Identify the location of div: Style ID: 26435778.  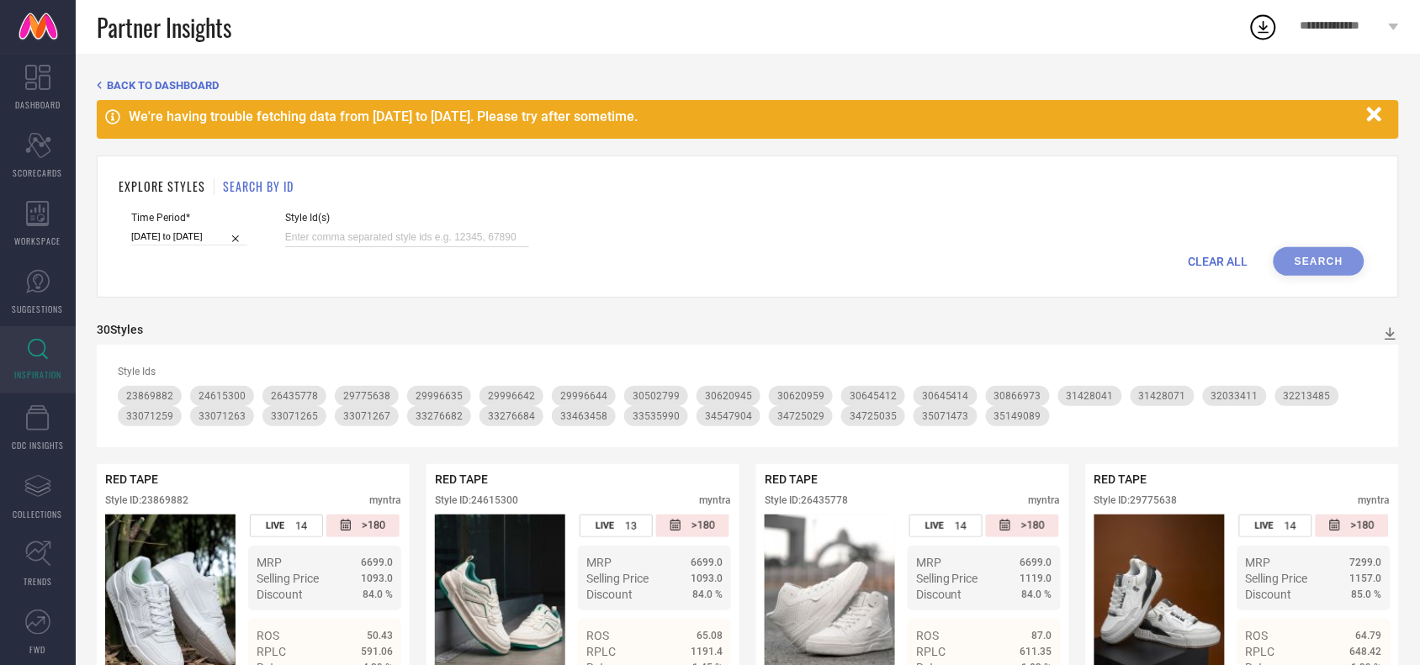
(806, 501).